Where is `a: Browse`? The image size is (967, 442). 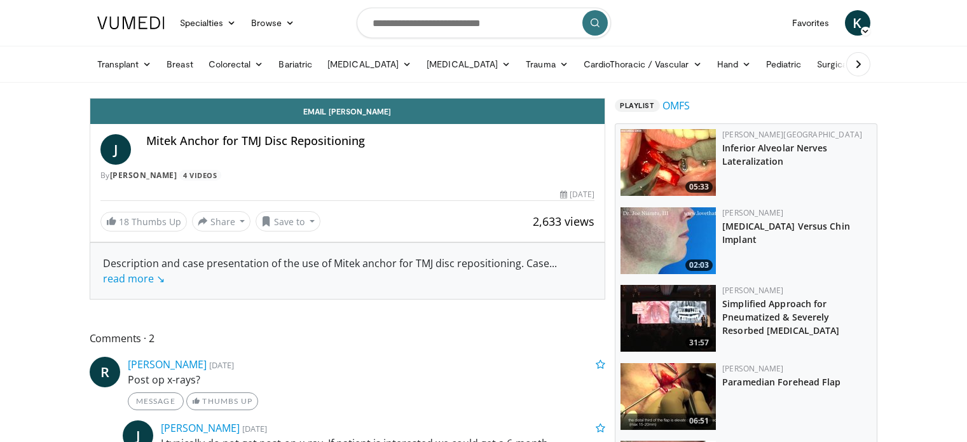
a: Browse is located at coordinates (273, 23).